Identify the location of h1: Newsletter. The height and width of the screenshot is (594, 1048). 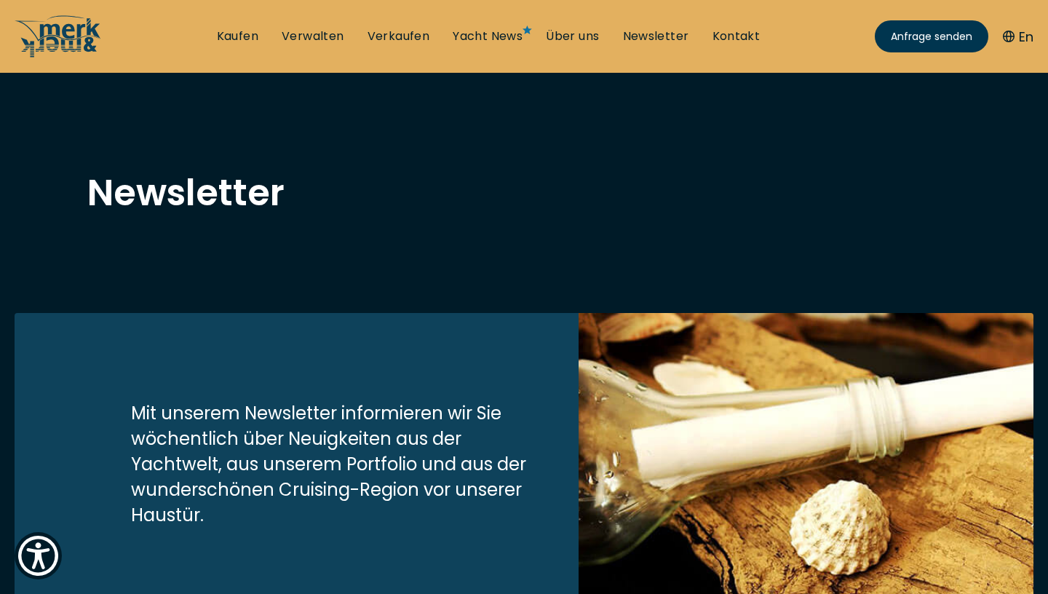
(524, 193).